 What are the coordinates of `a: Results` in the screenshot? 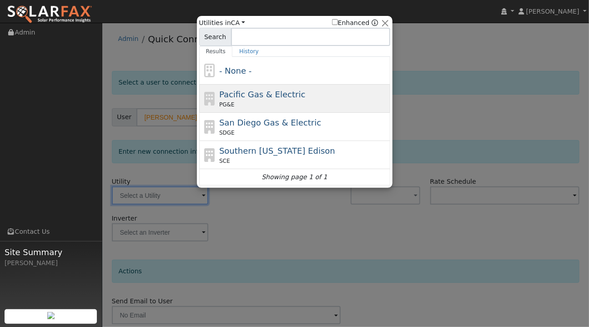 It's located at (216, 51).